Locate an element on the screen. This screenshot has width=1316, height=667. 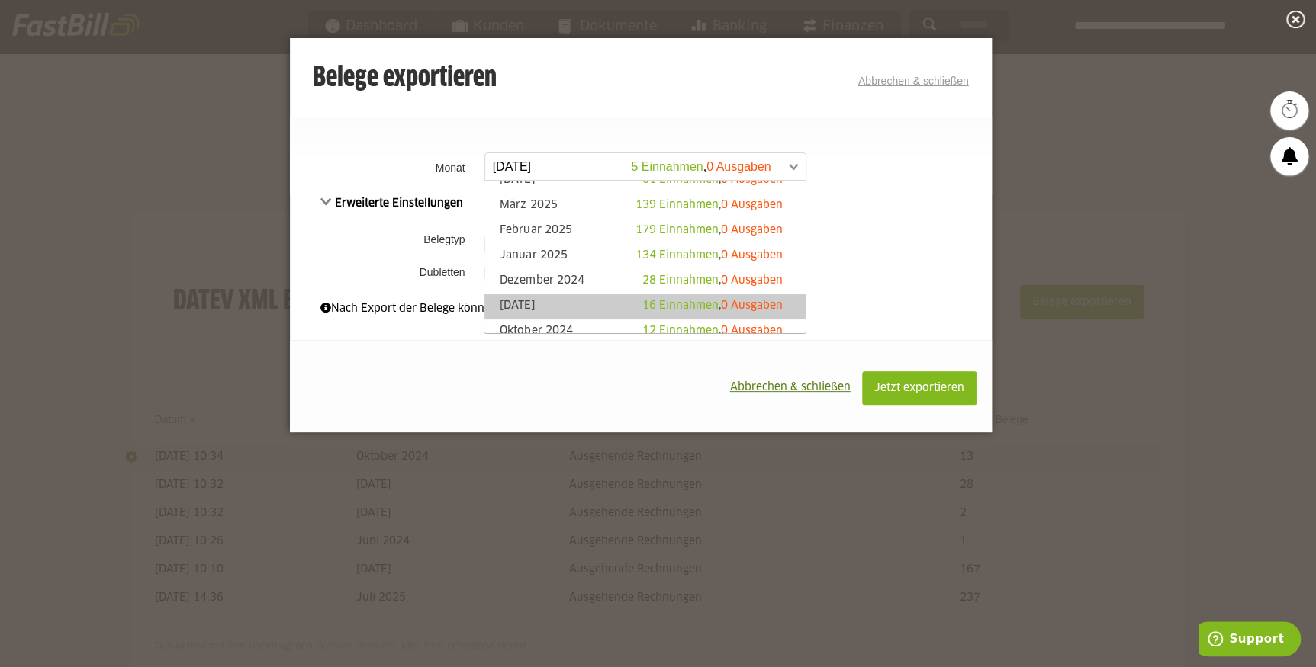
span: Abbrechen & schließen is located at coordinates (790, 387).